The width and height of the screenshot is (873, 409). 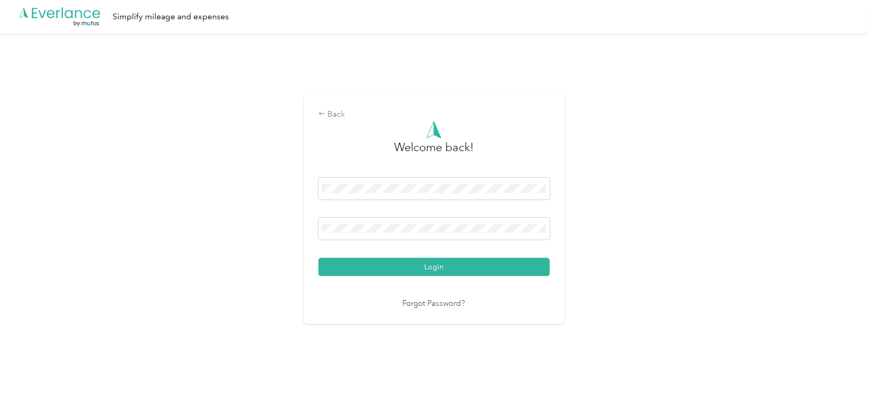 I want to click on div: Simplify mileage and expenses, so click(x=170, y=17).